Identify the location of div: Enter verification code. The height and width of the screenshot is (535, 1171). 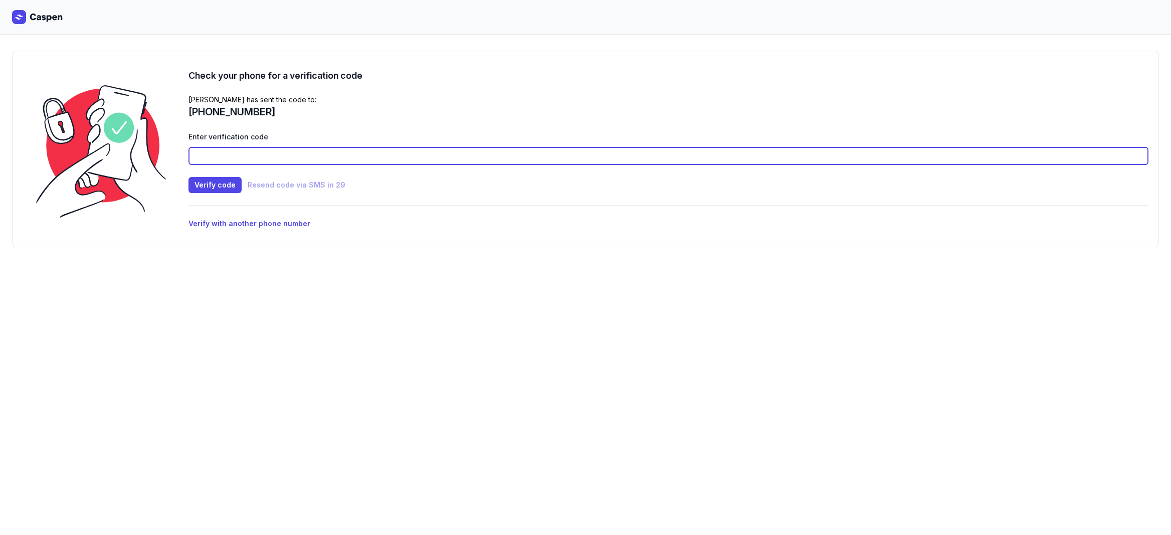
(668, 137).